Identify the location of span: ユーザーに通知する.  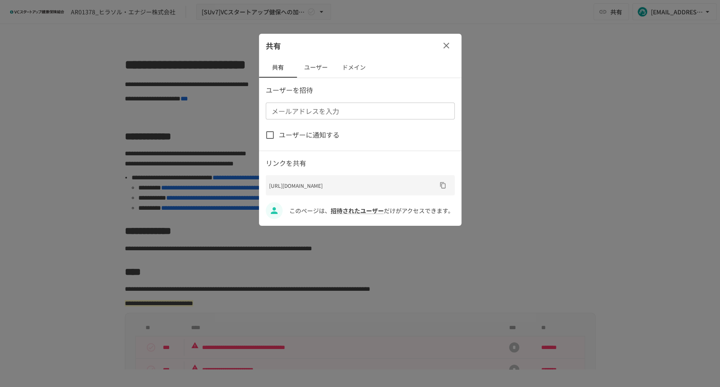
(309, 135).